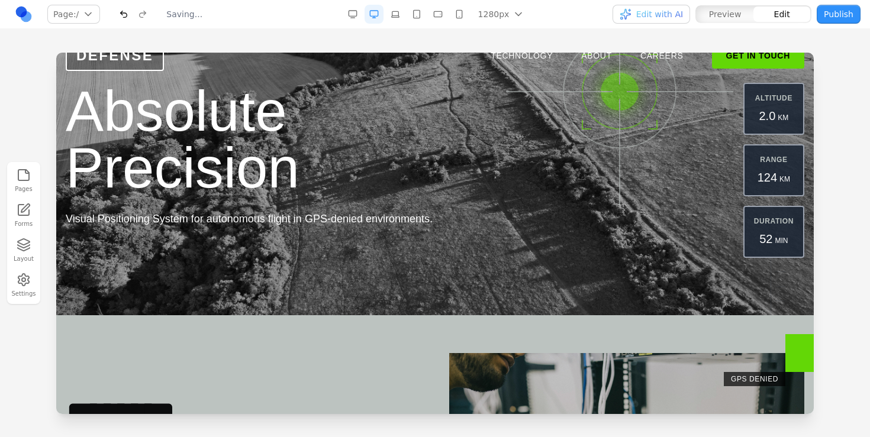  Describe the element at coordinates (438, 14) in the screenshot. I see `button: Mobile Landscape` at that location.